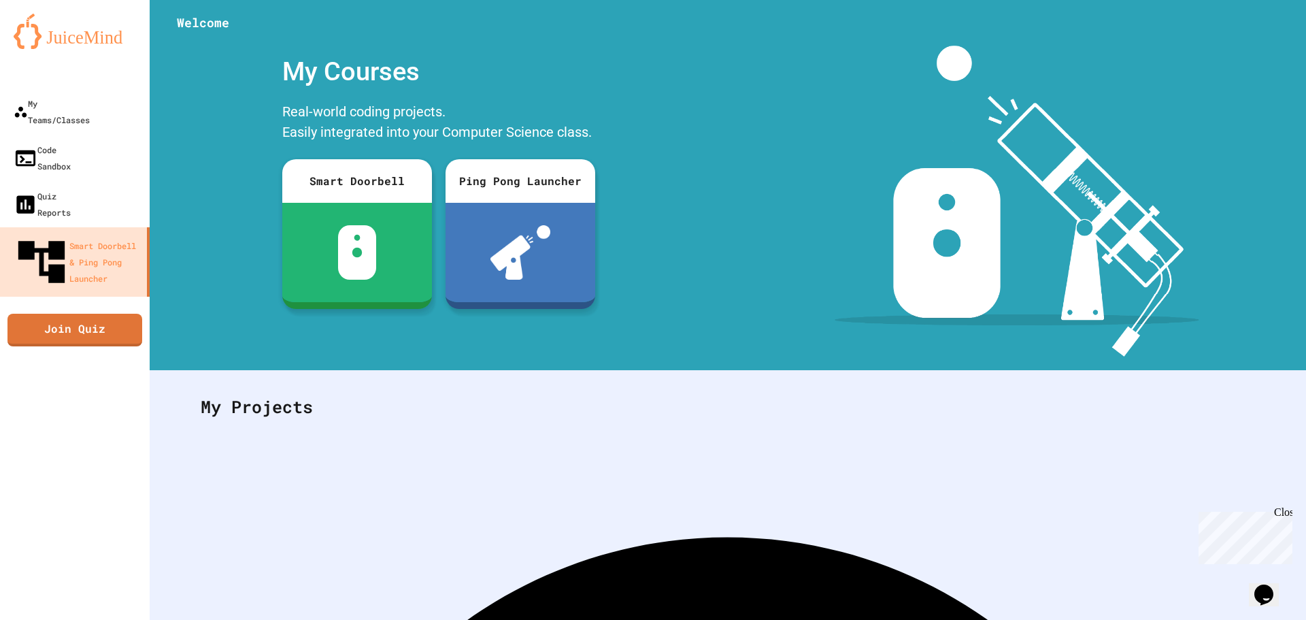 This screenshot has width=1306, height=620. Describe the element at coordinates (52, 112) in the screenshot. I see `div: My Teams/Classes` at that location.